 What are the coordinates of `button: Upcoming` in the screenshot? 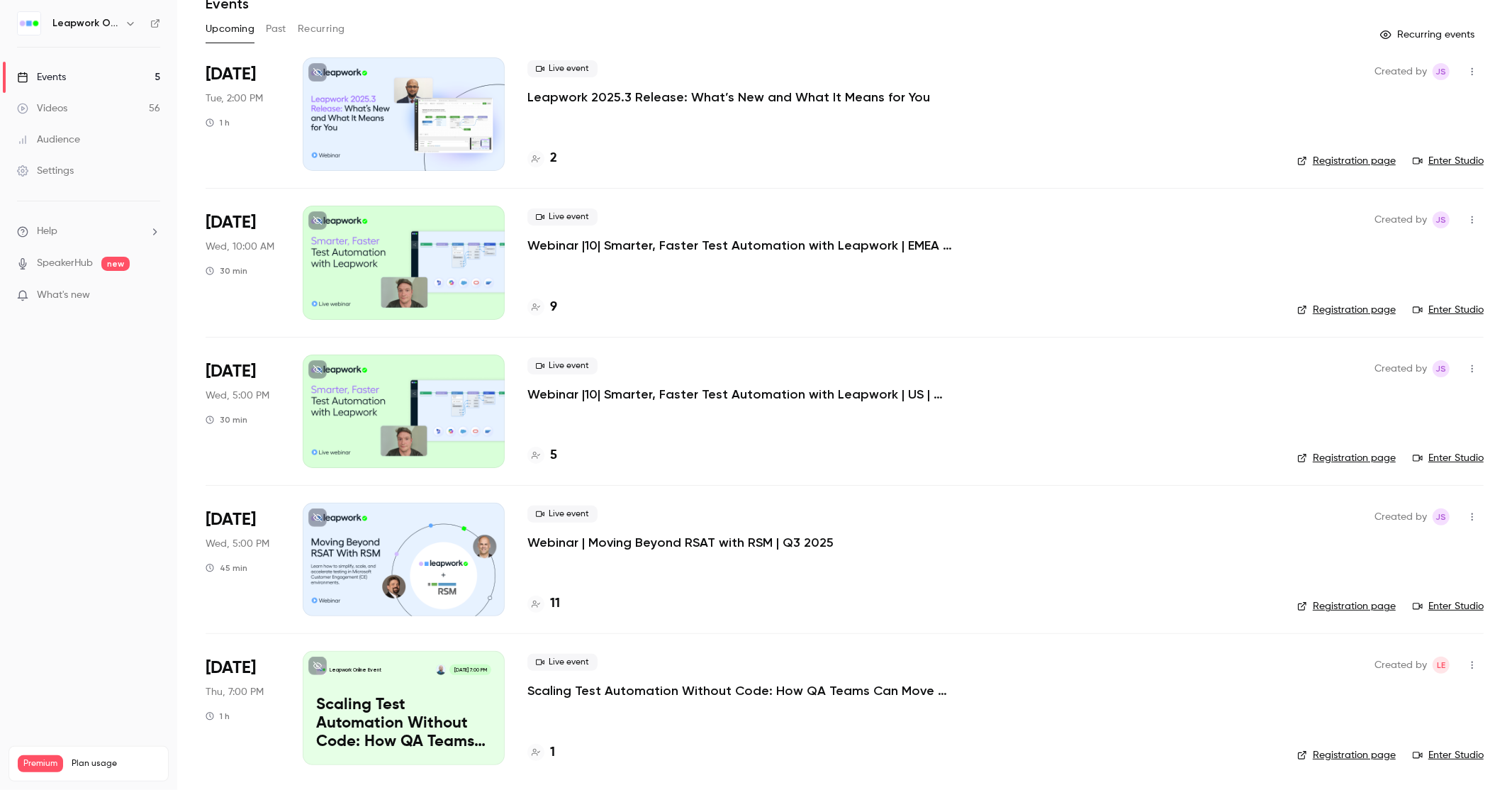 It's located at (230, 29).